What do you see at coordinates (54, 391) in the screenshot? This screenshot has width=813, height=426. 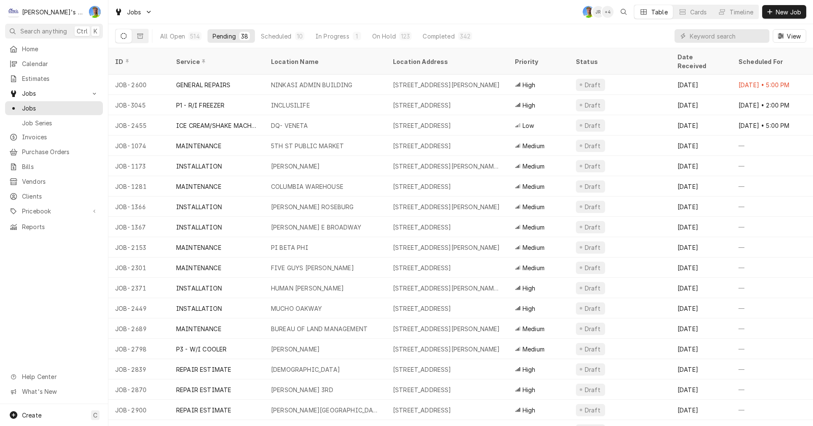 I see `a: Go to What's New` at bounding box center [54, 391].